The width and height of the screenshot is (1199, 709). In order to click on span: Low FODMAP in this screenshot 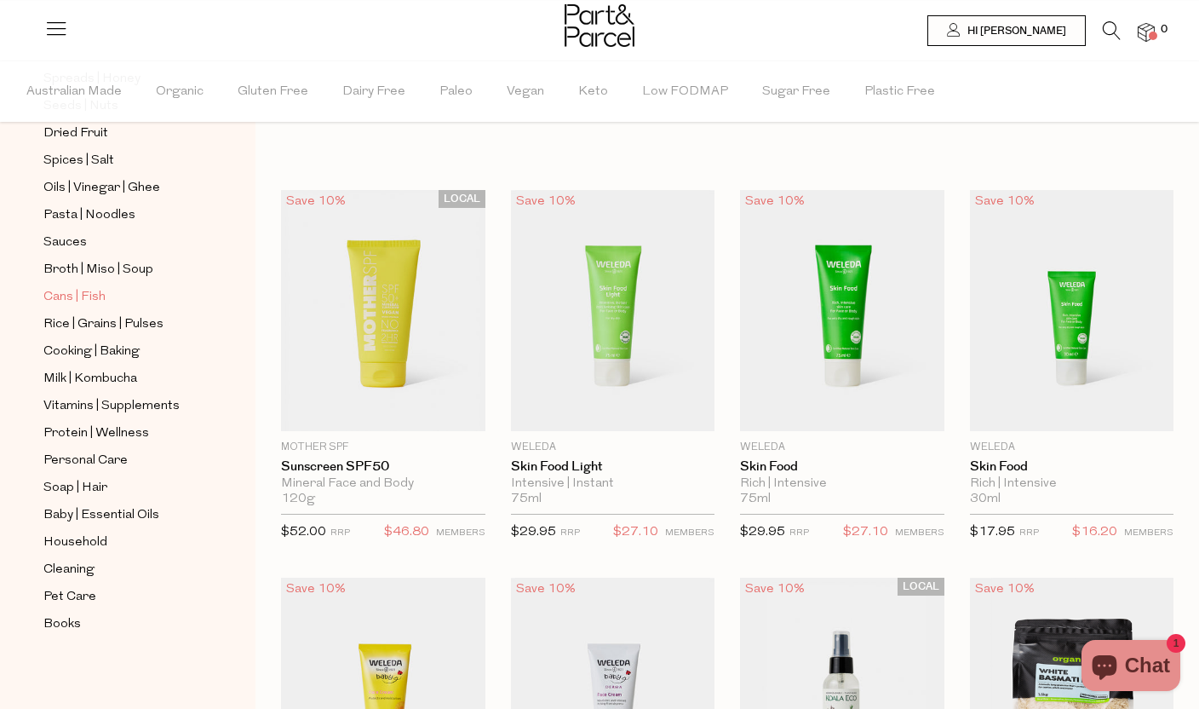, I will do `click(685, 92)`.